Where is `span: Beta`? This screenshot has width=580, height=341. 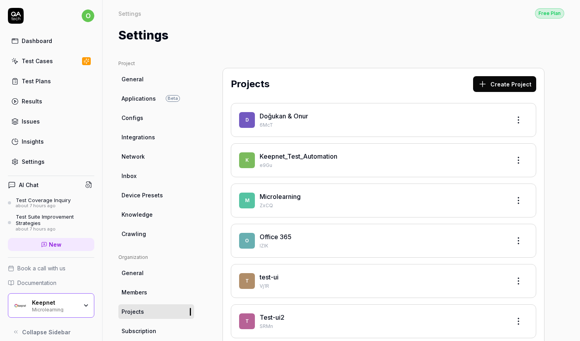 span: Beta is located at coordinates (173, 98).